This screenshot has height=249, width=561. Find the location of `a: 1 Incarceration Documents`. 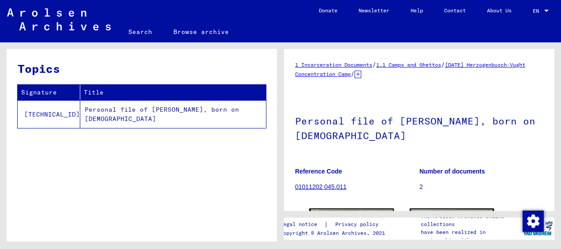

a: 1 Incarceration Documents is located at coordinates (333, 64).